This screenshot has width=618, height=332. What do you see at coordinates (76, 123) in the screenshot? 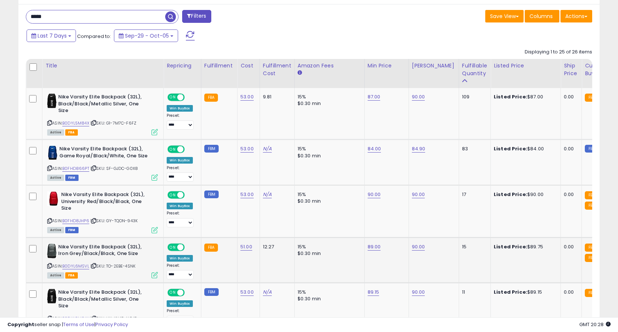
I see `a: B0DYL5M84X` at bounding box center [76, 123].